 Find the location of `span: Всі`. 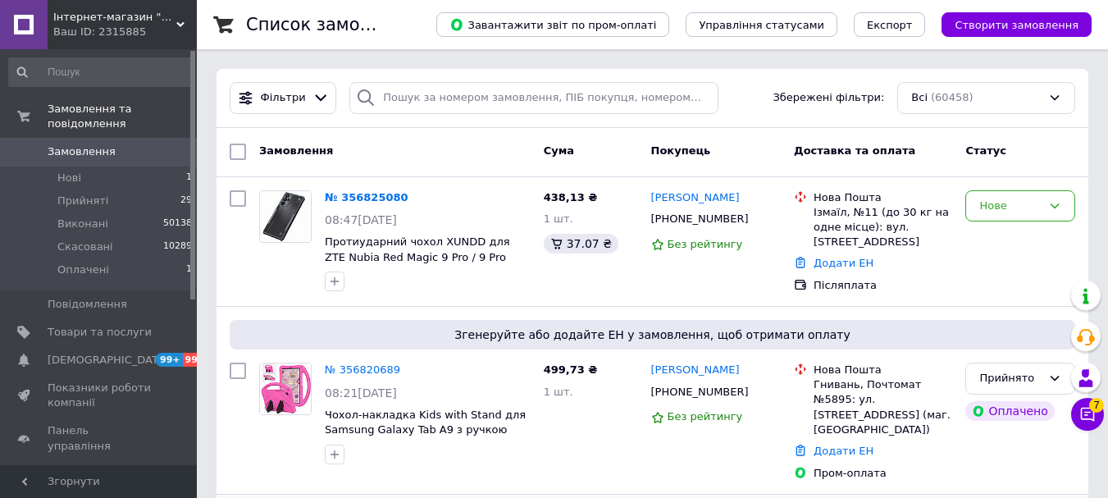

span: Всі is located at coordinates (920, 98).